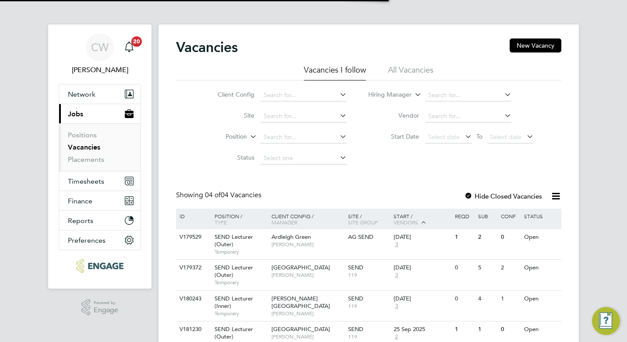 Image resolution: width=627 pixels, height=342 pixels. Describe the element at coordinates (222, 137) in the screenshot. I see `label: Position` at that location.